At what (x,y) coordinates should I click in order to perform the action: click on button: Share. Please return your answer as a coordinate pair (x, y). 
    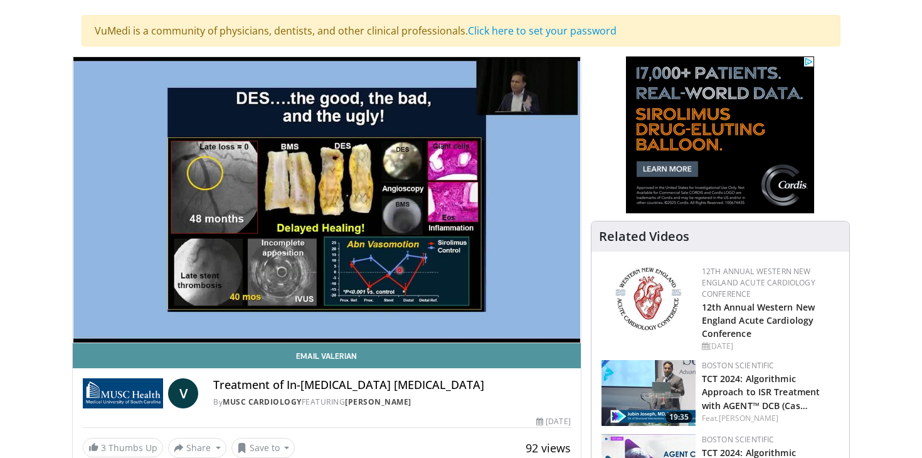
    Looking at the image, I should click on (197, 448).